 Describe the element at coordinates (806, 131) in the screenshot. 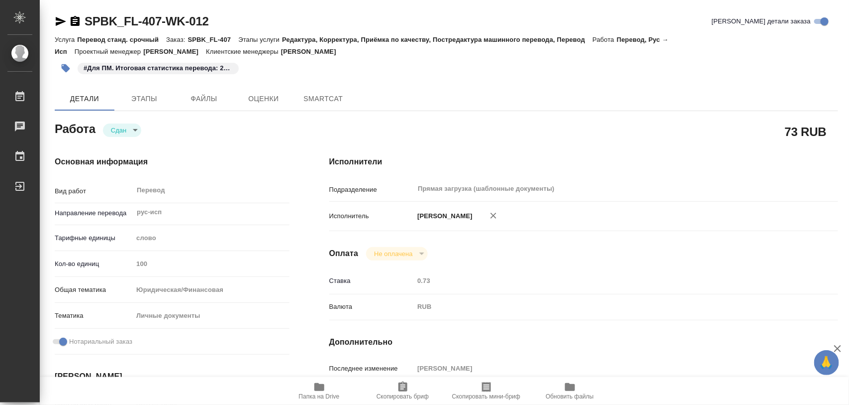

I see `h2: 73 RUB` at that location.